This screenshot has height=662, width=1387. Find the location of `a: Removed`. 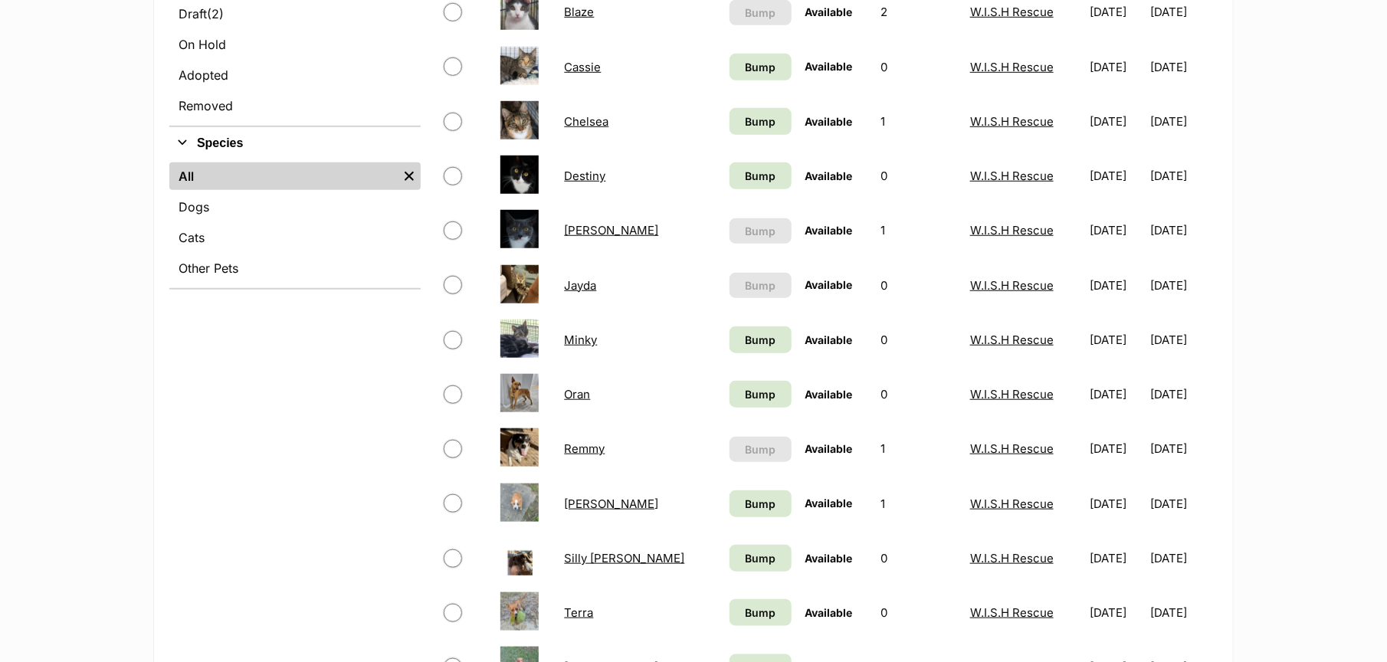

a: Removed is located at coordinates (295, 106).